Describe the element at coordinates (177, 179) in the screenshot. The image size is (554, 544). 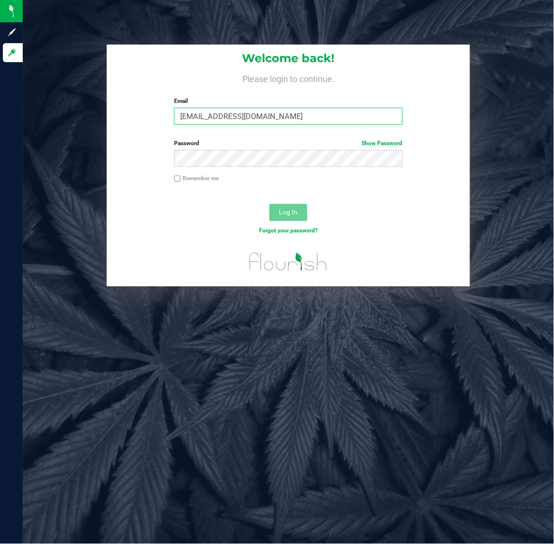
I see `input: Remember me` at that location.